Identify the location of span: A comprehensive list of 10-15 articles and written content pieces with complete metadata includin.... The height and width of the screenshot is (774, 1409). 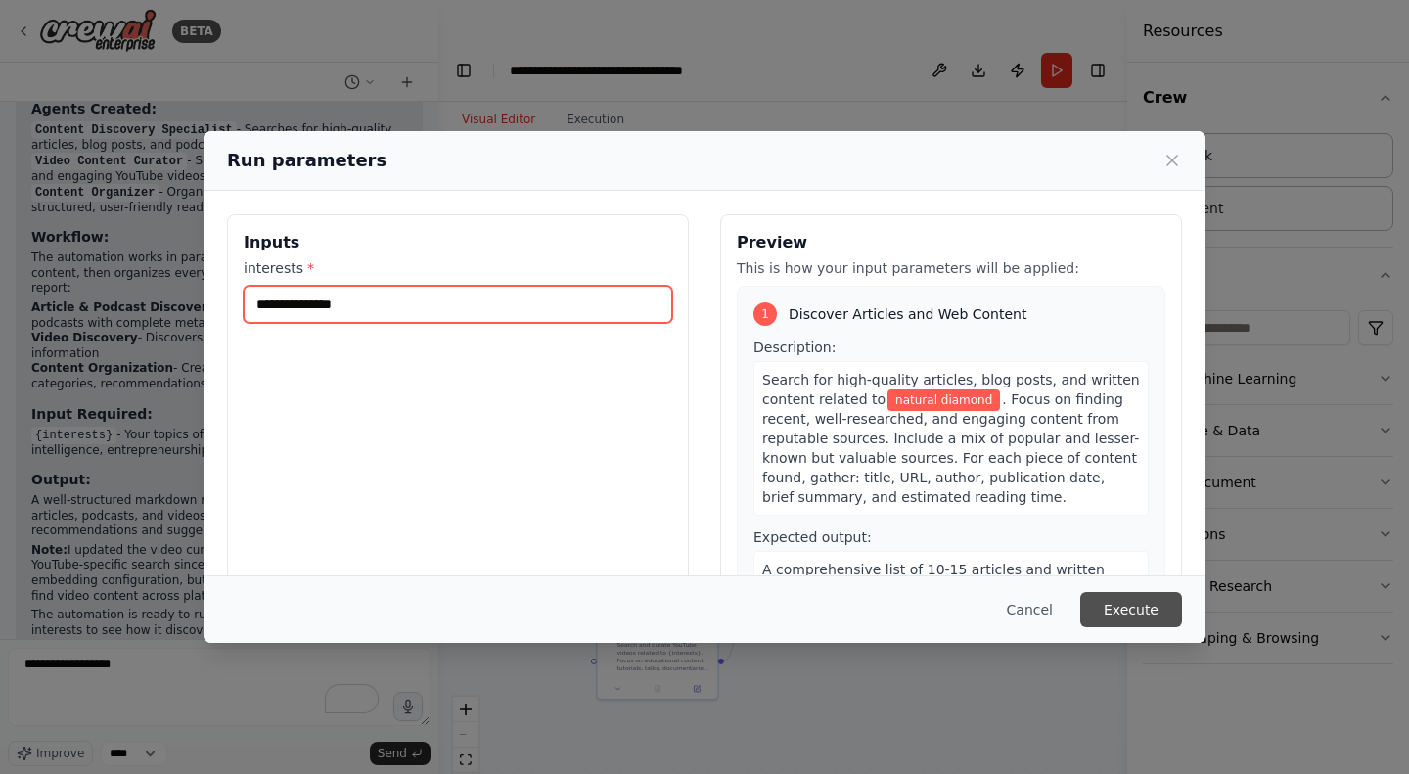
(939, 608).